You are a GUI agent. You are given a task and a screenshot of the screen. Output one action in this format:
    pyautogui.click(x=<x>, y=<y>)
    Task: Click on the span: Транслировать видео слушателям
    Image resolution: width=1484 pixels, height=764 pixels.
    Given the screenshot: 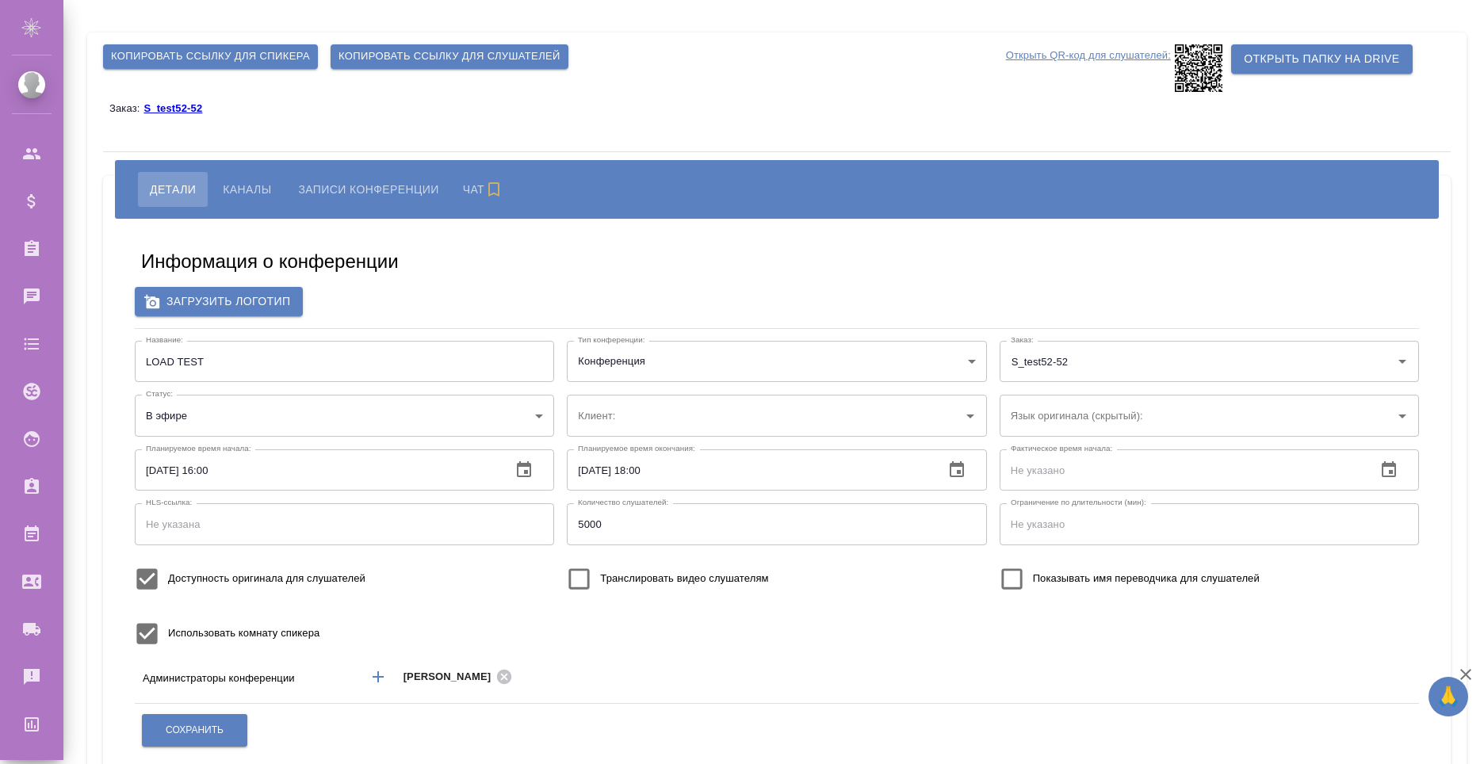 What is the action you would take?
    pyautogui.click(x=684, y=579)
    